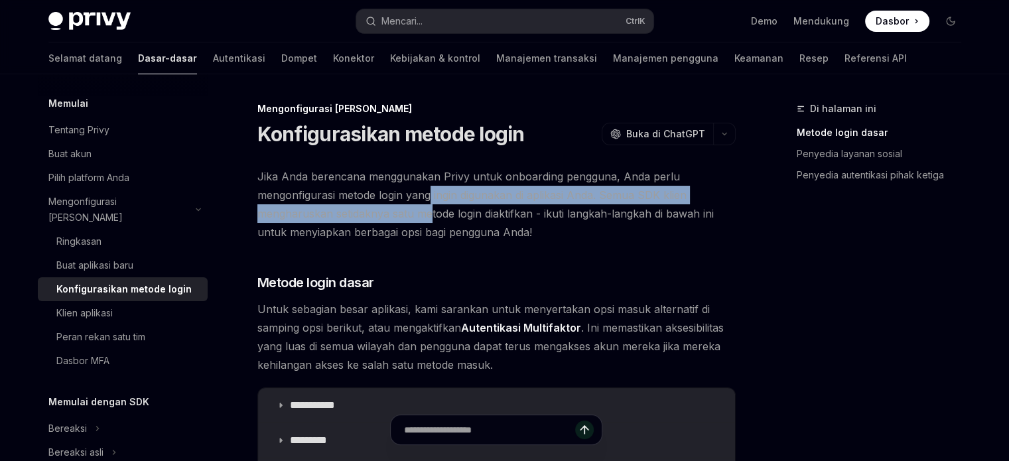 This screenshot has height=461, width=1009. Describe the element at coordinates (665, 133) in the screenshot. I see `font: Buka di ChatGPT` at that location.